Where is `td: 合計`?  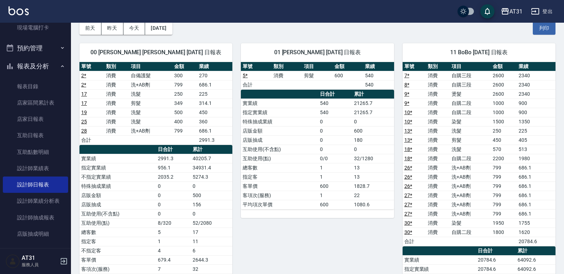
td: 合計 is located at coordinates (256, 85).